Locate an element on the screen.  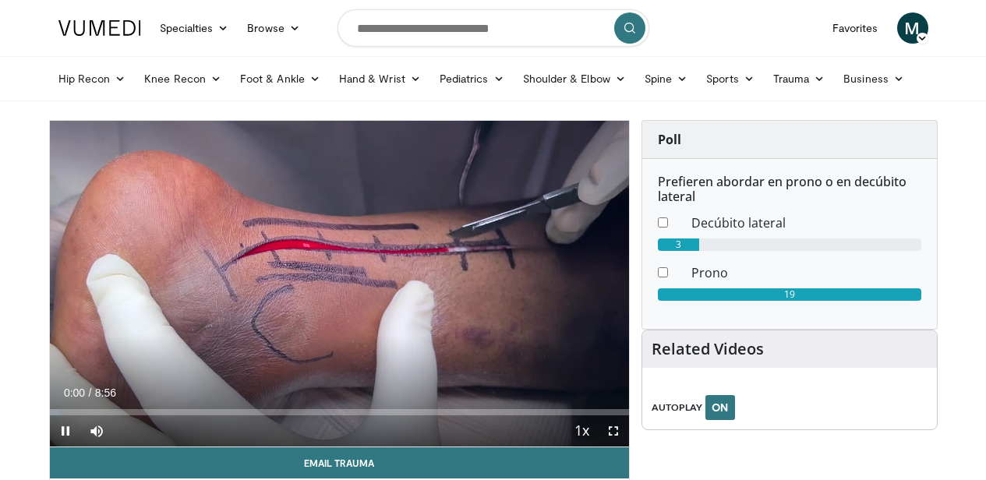
h4: Related Videos is located at coordinates (708, 349).